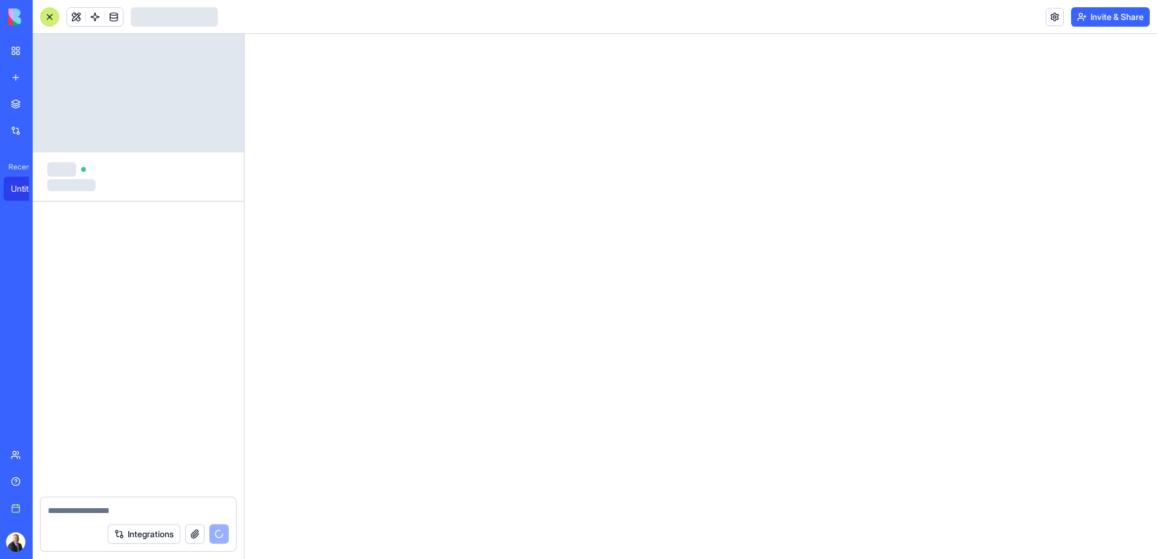  Describe the element at coordinates (28, 189) in the screenshot. I see `a: Untitled App` at that location.